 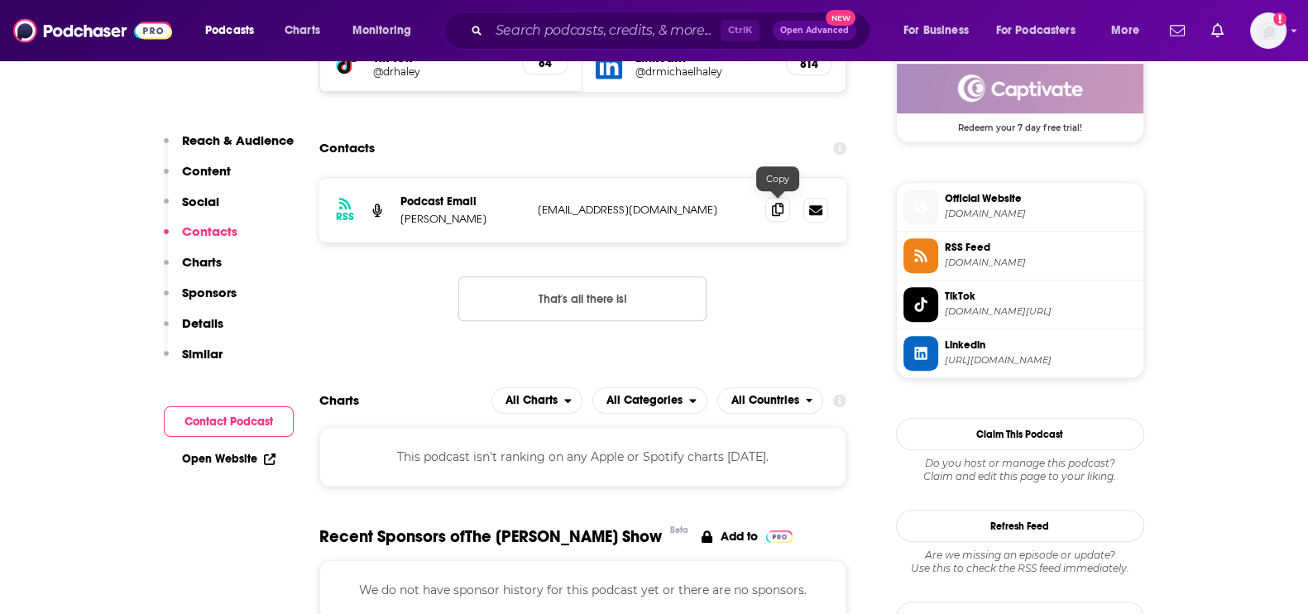 I want to click on button: Charts, so click(x=193, y=269).